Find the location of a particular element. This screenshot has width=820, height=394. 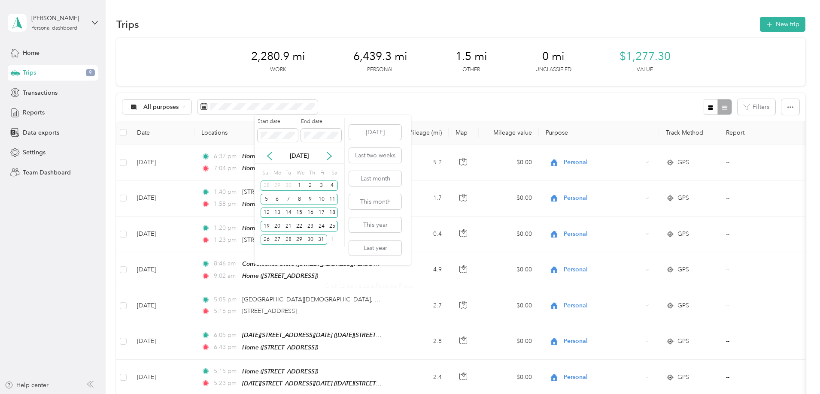

span: 5:15 pm is located at coordinates (226, 372).